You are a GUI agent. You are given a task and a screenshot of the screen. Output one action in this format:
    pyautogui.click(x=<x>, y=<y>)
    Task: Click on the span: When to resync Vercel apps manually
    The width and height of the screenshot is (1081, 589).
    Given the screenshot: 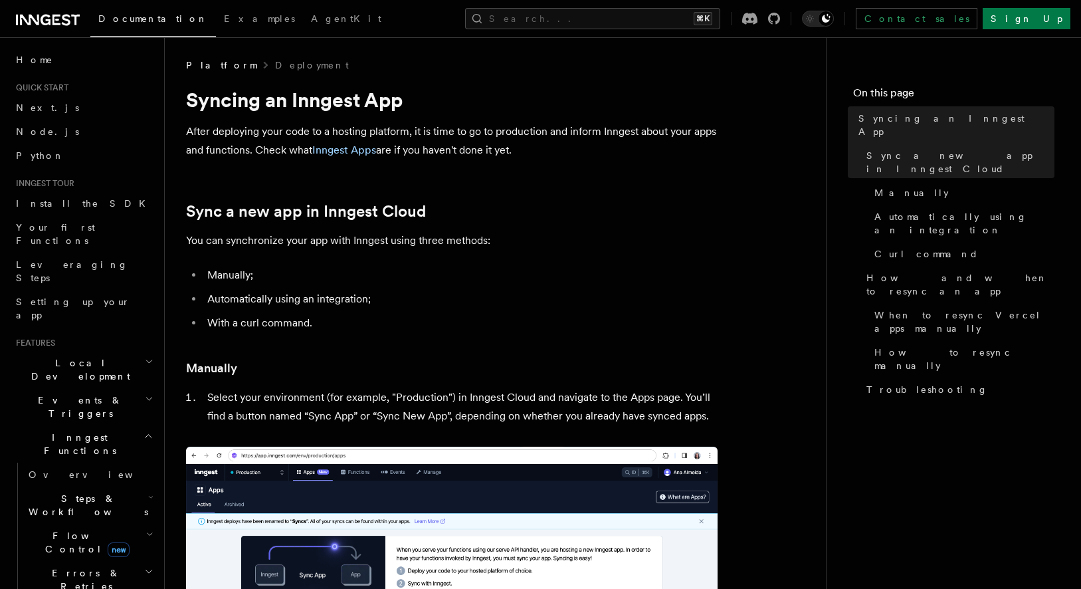 What is the action you would take?
    pyautogui.click(x=964, y=322)
    